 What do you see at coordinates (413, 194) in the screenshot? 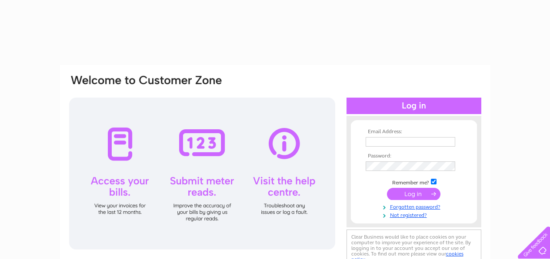
I see `input: Submit` at bounding box center [413, 194].